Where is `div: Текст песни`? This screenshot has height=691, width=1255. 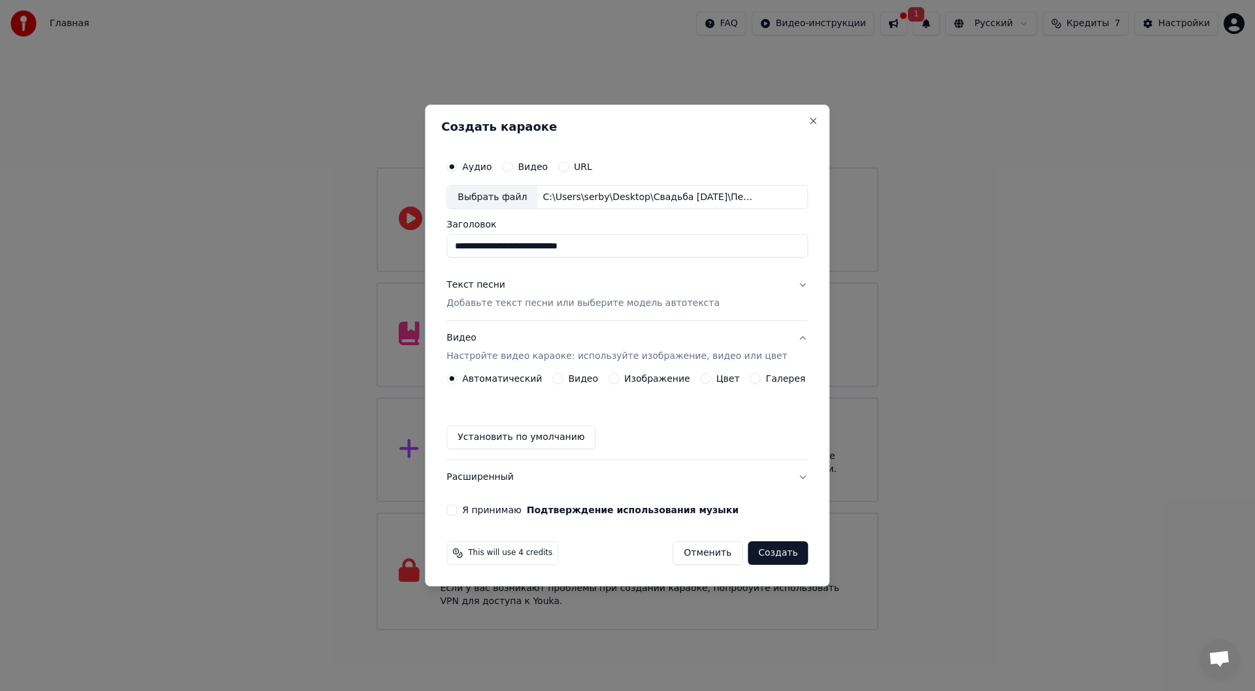 div: Текст песни is located at coordinates (476, 286).